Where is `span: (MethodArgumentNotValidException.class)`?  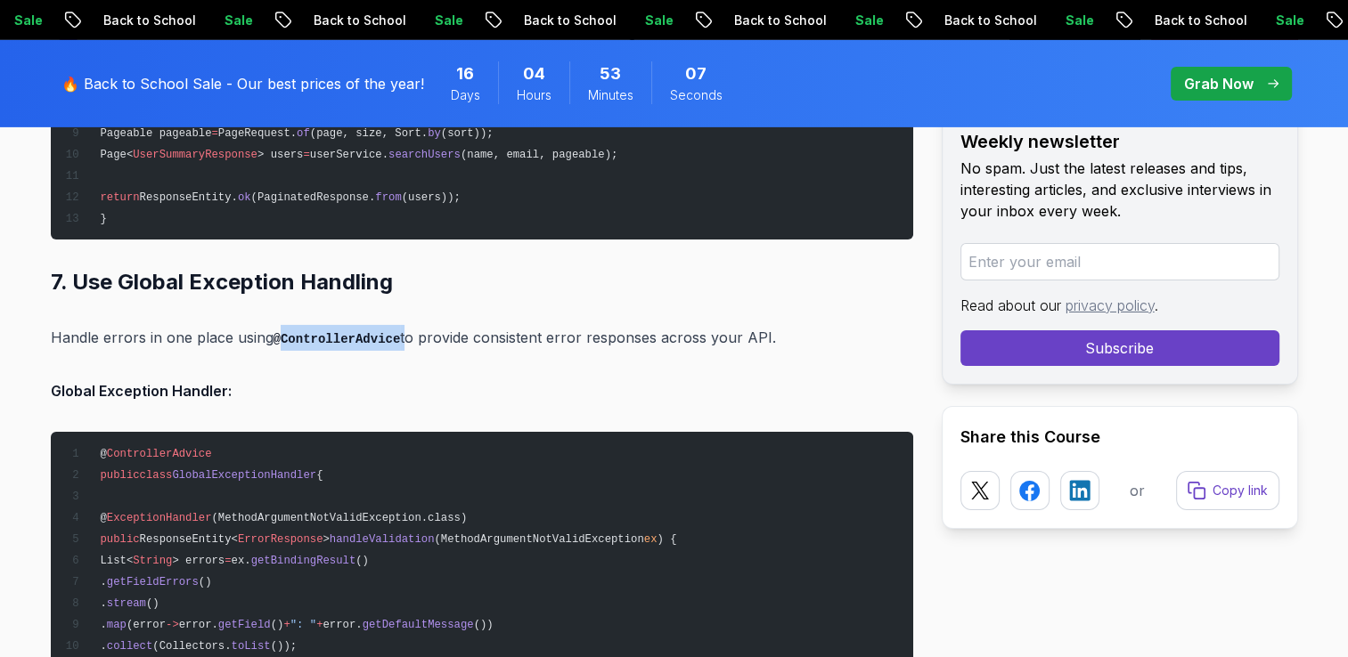 span: (MethodArgumentNotValidException.class) is located at coordinates (338, 518).